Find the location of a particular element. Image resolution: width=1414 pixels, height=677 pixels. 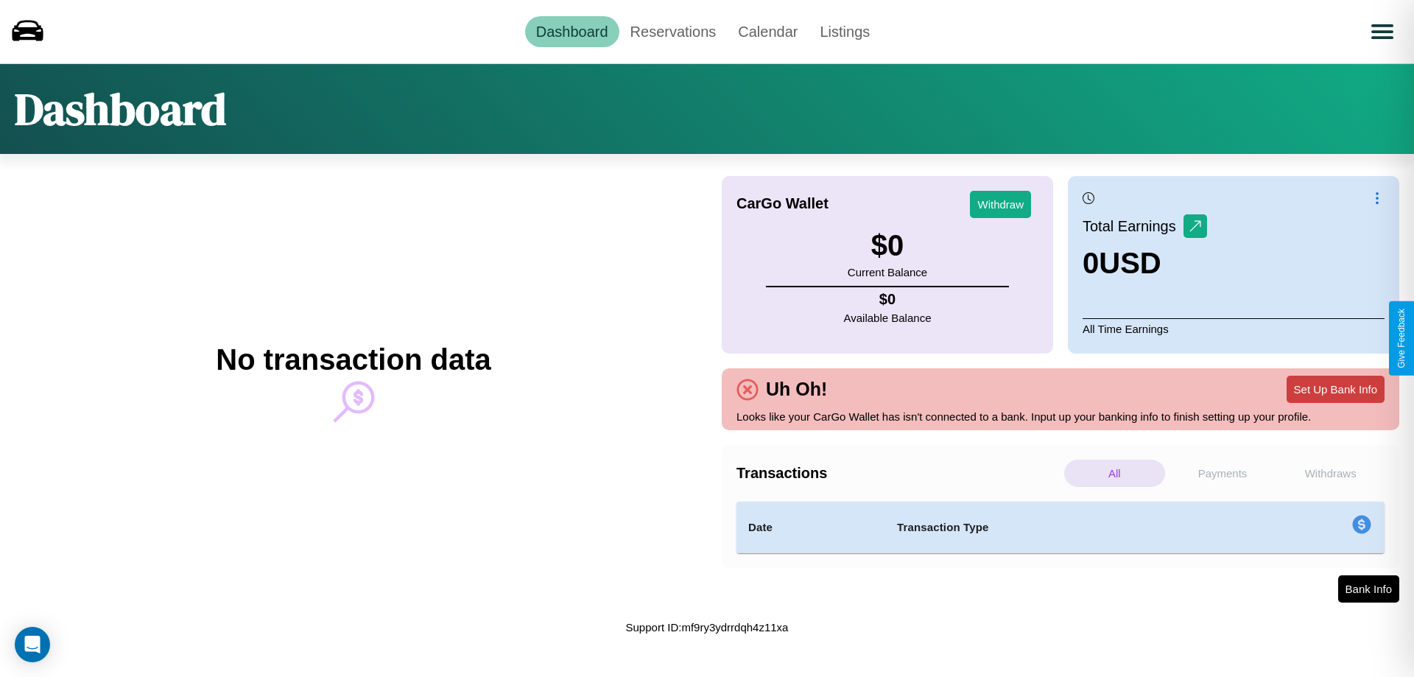

p: All is located at coordinates (1115, 473).